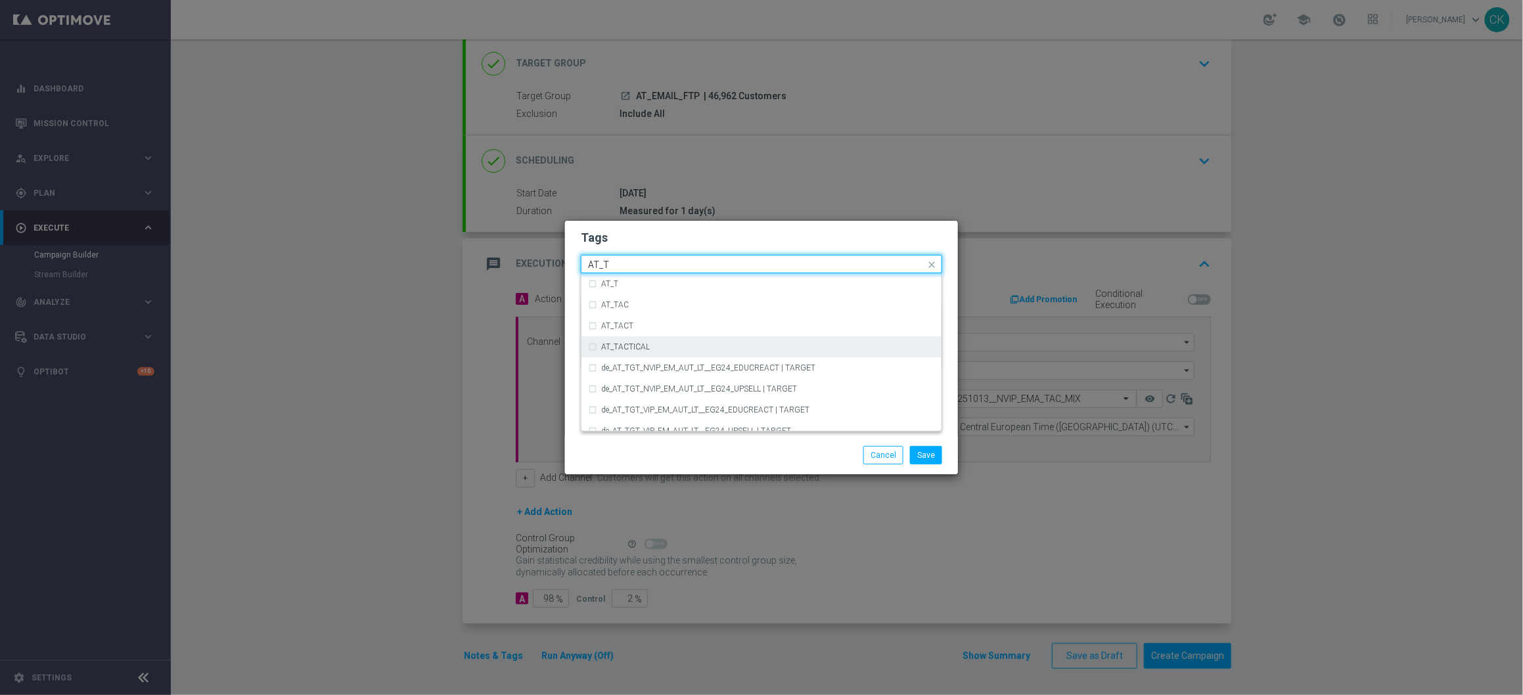 The width and height of the screenshot is (1523, 695). What do you see at coordinates (761, 347) in the screenshot?
I see `div: AT_TACTICAL` at bounding box center [761, 347].